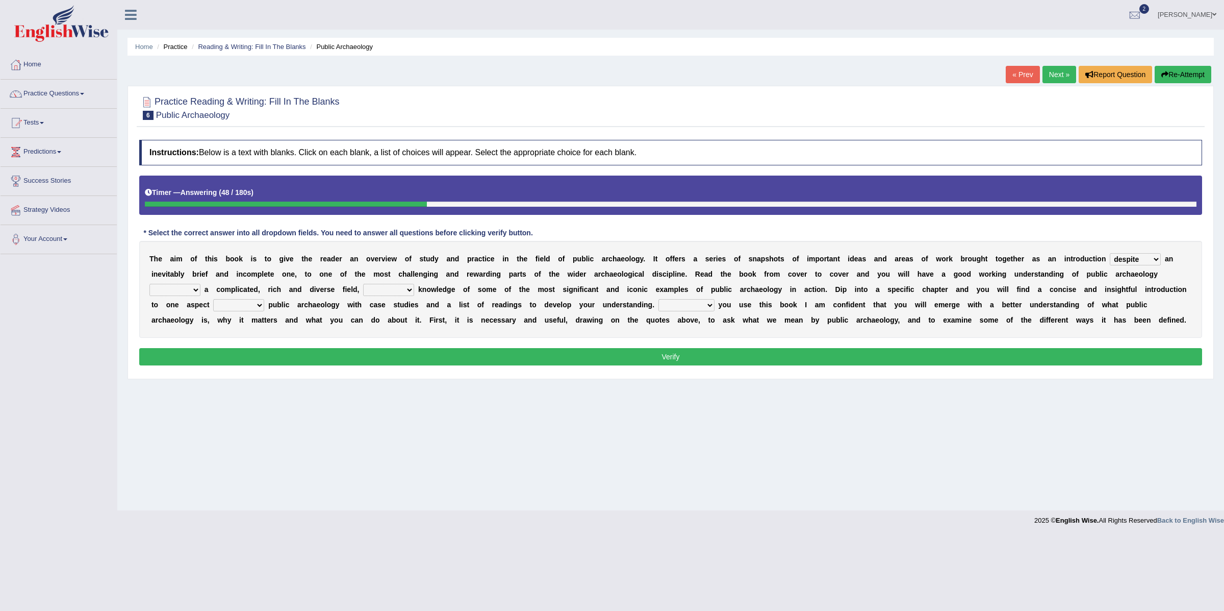 The width and height of the screenshot is (1224, 611). What do you see at coordinates (1191, 520) in the screenshot?
I see `a: Back to English Wise` at bounding box center [1191, 520].